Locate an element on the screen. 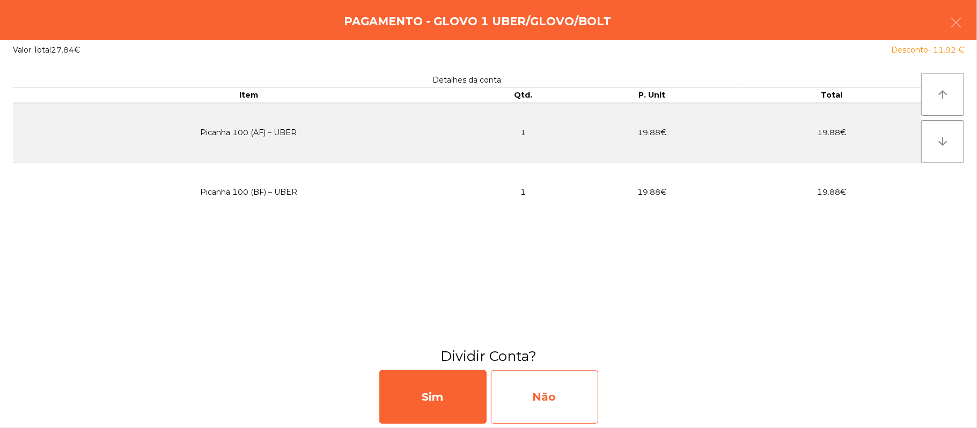 This screenshot has width=977, height=428. td: Picanha 100 (BF) – UBER is located at coordinates (249, 192).